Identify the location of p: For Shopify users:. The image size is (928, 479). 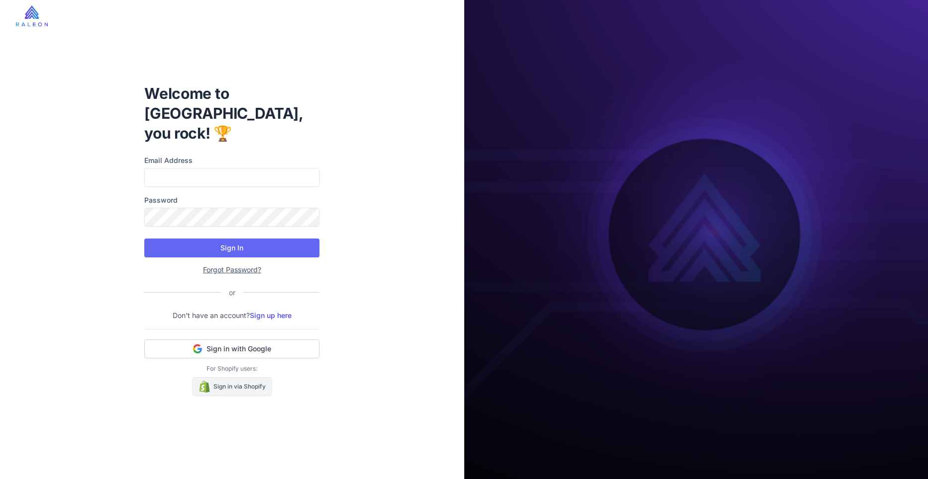
(232, 369).